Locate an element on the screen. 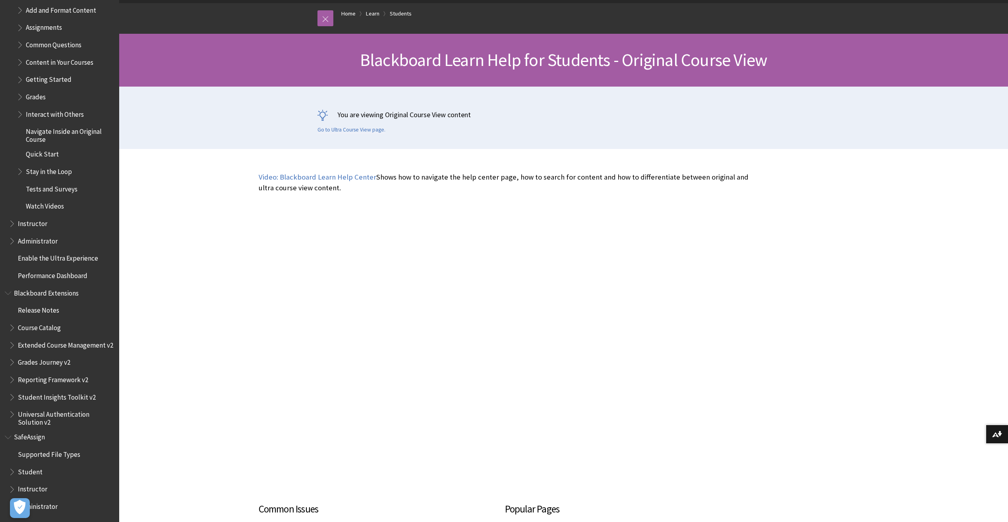 This screenshot has width=1008, height=522. a: Learn is located at coordinates (373, 14).